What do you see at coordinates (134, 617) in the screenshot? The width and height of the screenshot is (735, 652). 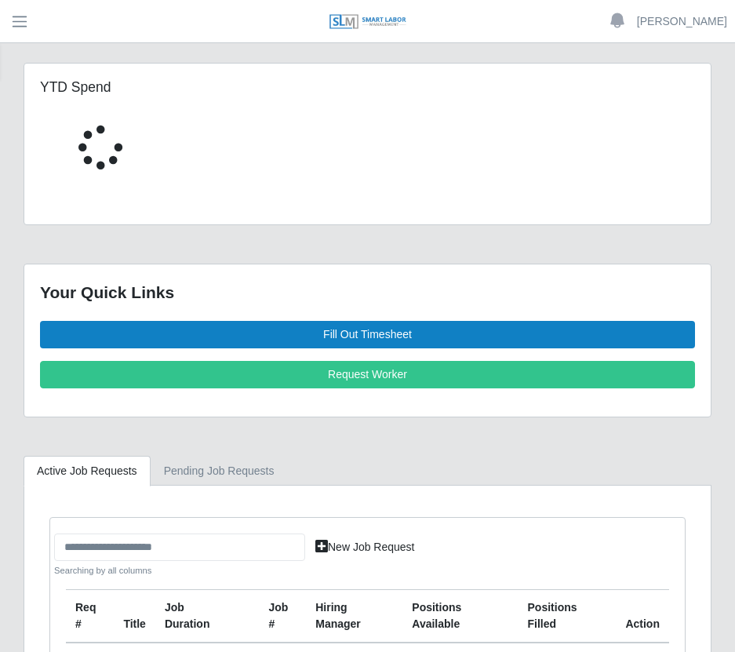 I see `th: Title` at bounding box center [134, 617].